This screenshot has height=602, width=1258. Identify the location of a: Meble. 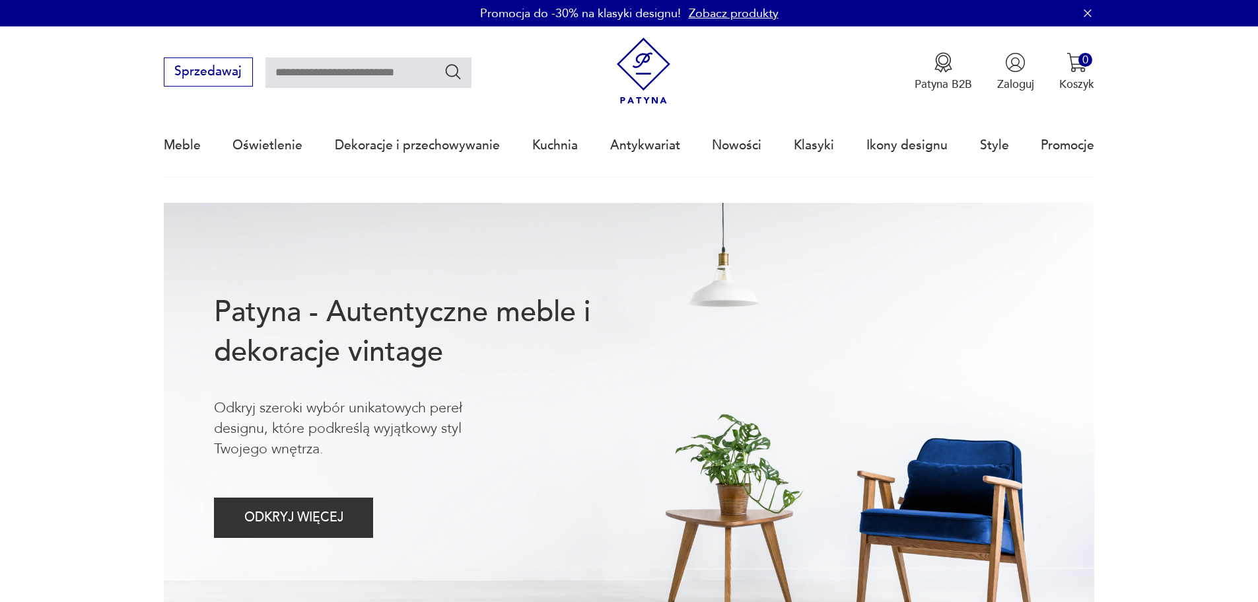
(182, 145).